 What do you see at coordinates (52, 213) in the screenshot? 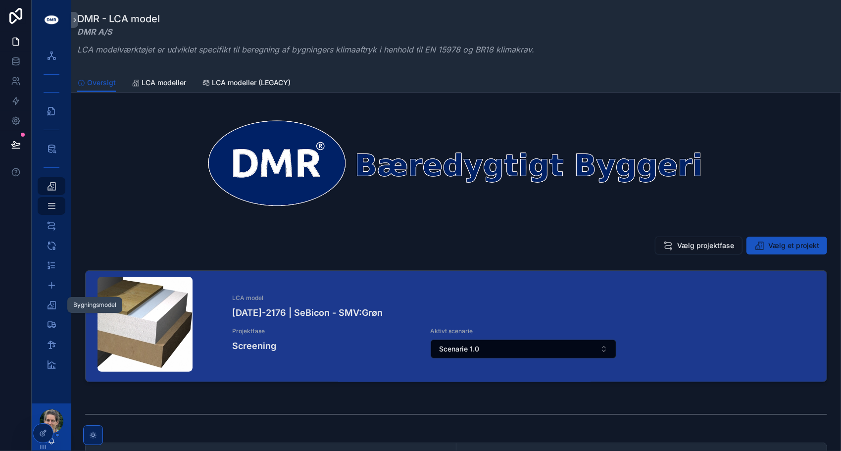
I see `div: scrollable content` at bounding box center [52, 213].